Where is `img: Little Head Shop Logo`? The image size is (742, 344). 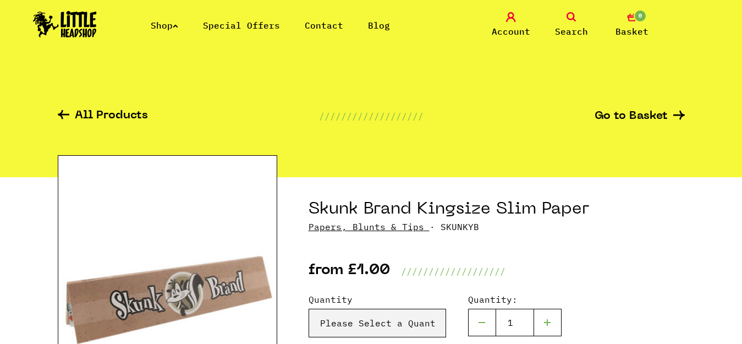
img: Little Head Shop Logo is located at coordinates (65, 24).